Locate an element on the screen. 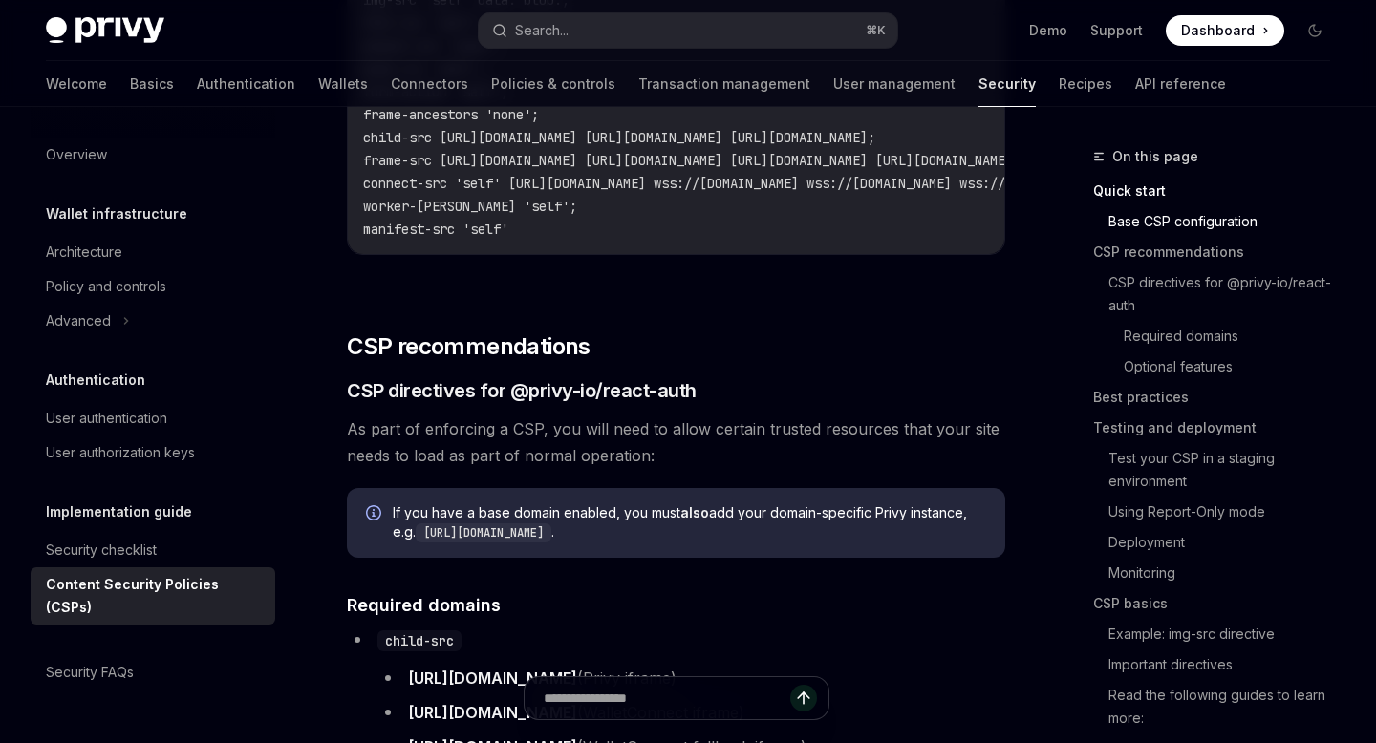  button: Toggle dark mode is located at coordinates (1314, 31).